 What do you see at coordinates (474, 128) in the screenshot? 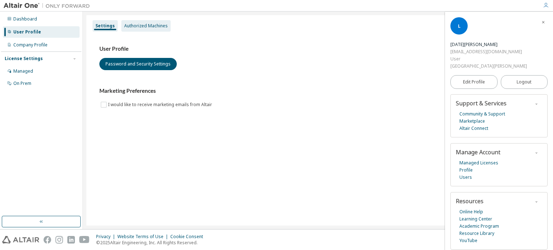
I see `a: Altair Connect` at bounding box center [474, 128].